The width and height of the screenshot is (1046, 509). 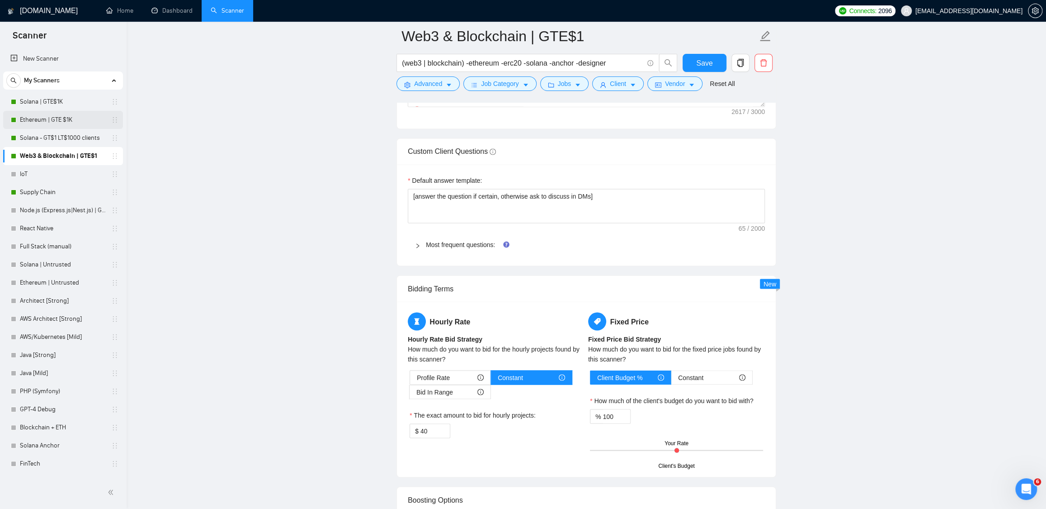 What do you see at coordinates (452, 151) in the screenshot?
I see `span: Custom Client Questions` at bounding box center [452, 151].